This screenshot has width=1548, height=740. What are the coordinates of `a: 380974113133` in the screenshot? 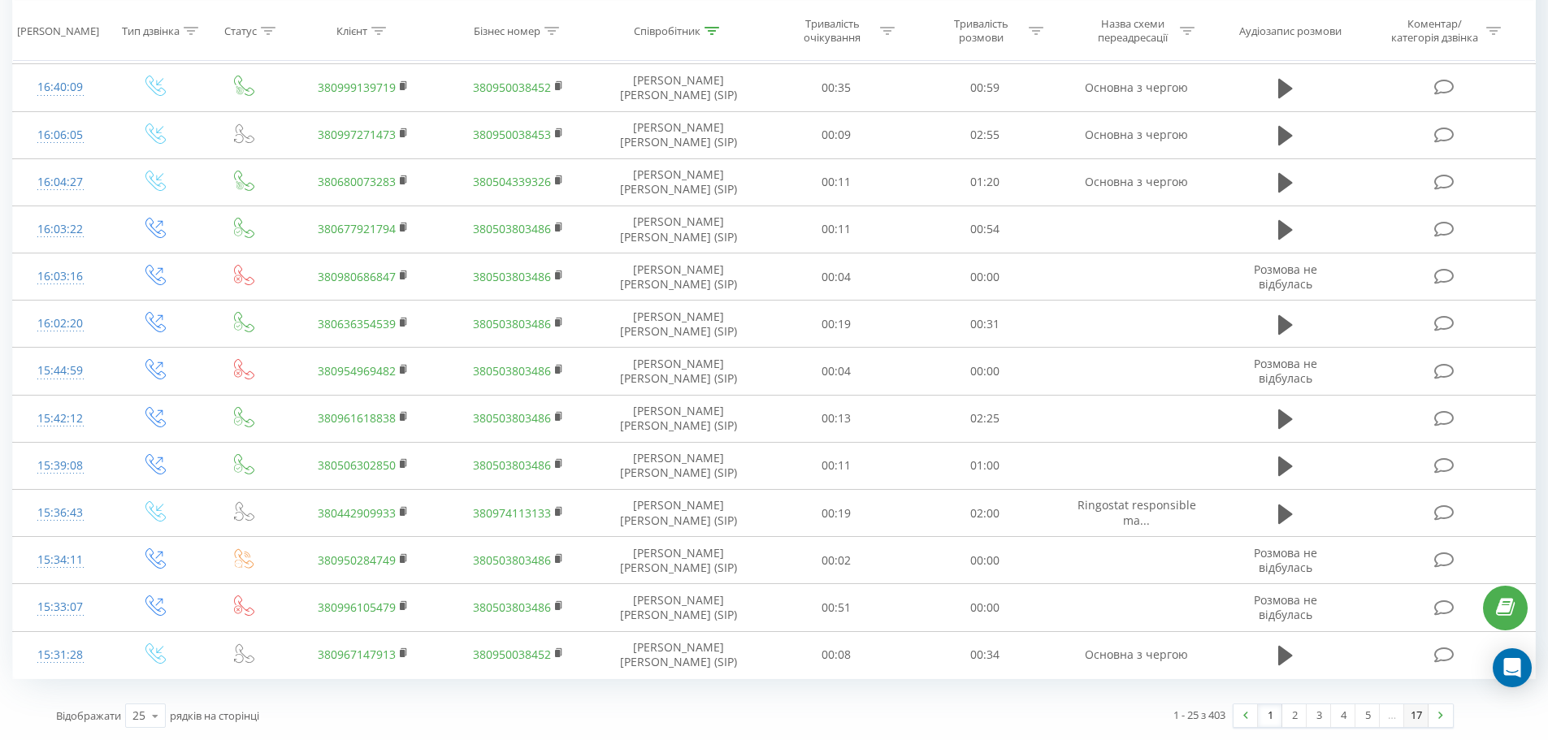 It's located at (512, 513).